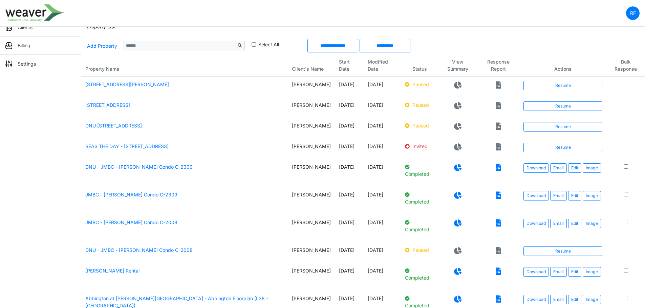  I want to click on th: Response Report, so click(498, 65).